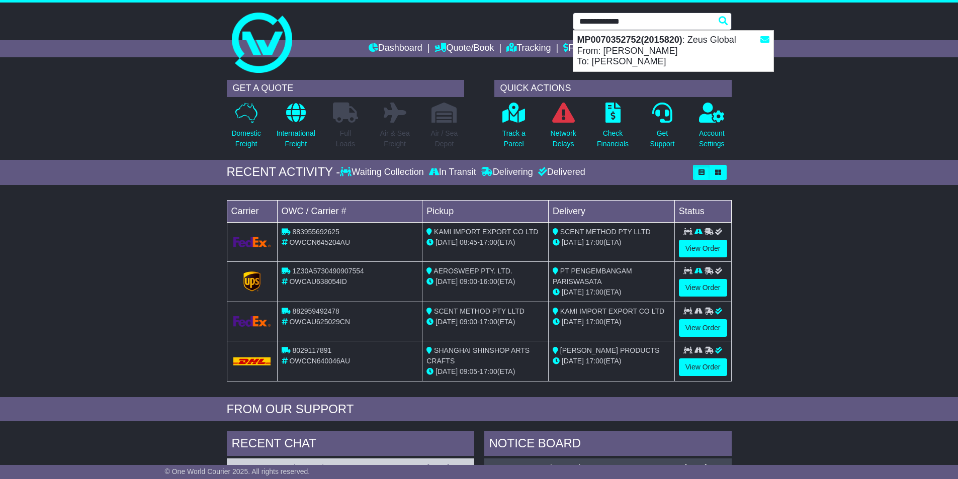  I want to click on div: RECENT ACTIVITY -, so click(284, 172).